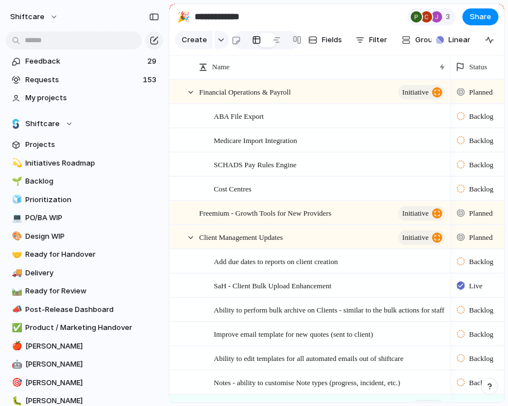 This screenshot has width=508, height=406. I want to click on span: Product / Marketing Handover, so click(92, 328).